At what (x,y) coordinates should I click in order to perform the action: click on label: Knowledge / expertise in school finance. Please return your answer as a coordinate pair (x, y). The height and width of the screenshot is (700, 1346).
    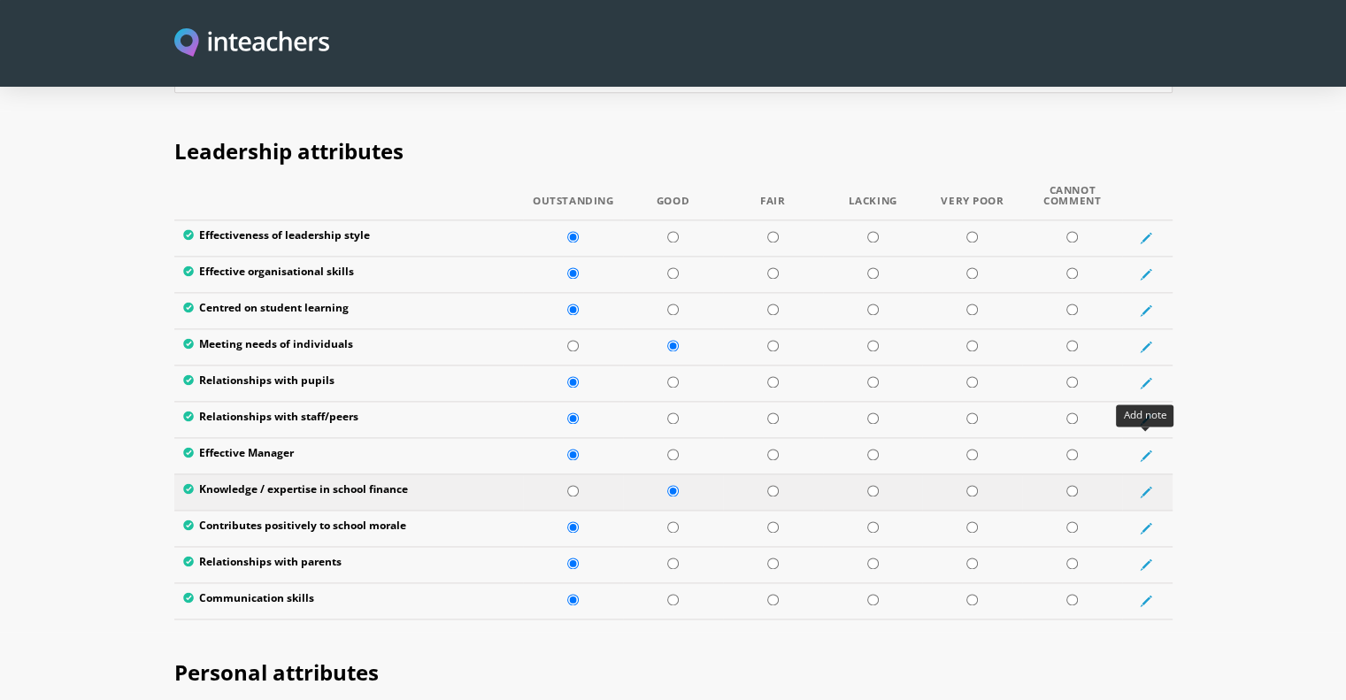
    Looking at the image, I should click on (349, 492).